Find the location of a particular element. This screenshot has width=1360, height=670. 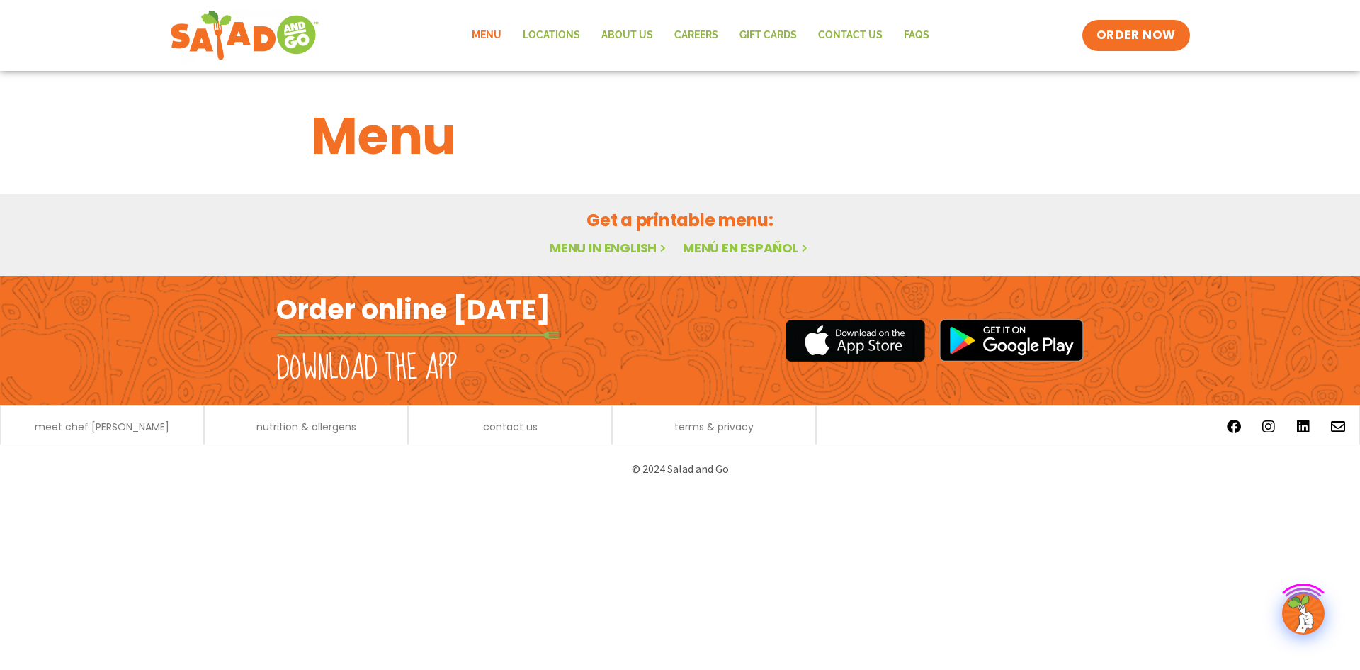

a: Locations is located at coordinates (551, 35).